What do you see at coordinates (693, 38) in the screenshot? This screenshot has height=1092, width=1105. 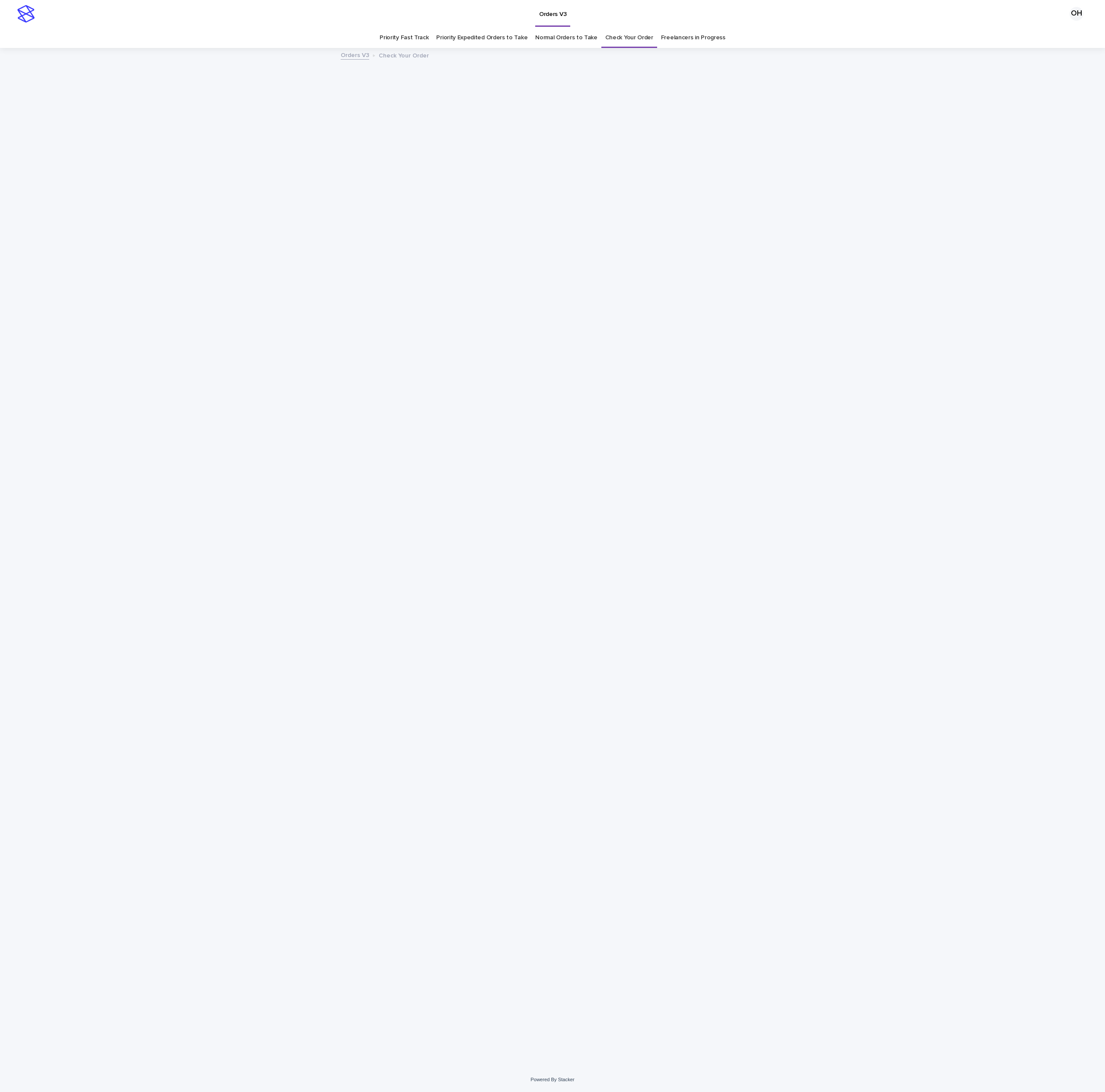 I see `a: Freelancers in Progress` at bounding box center [693, 38].